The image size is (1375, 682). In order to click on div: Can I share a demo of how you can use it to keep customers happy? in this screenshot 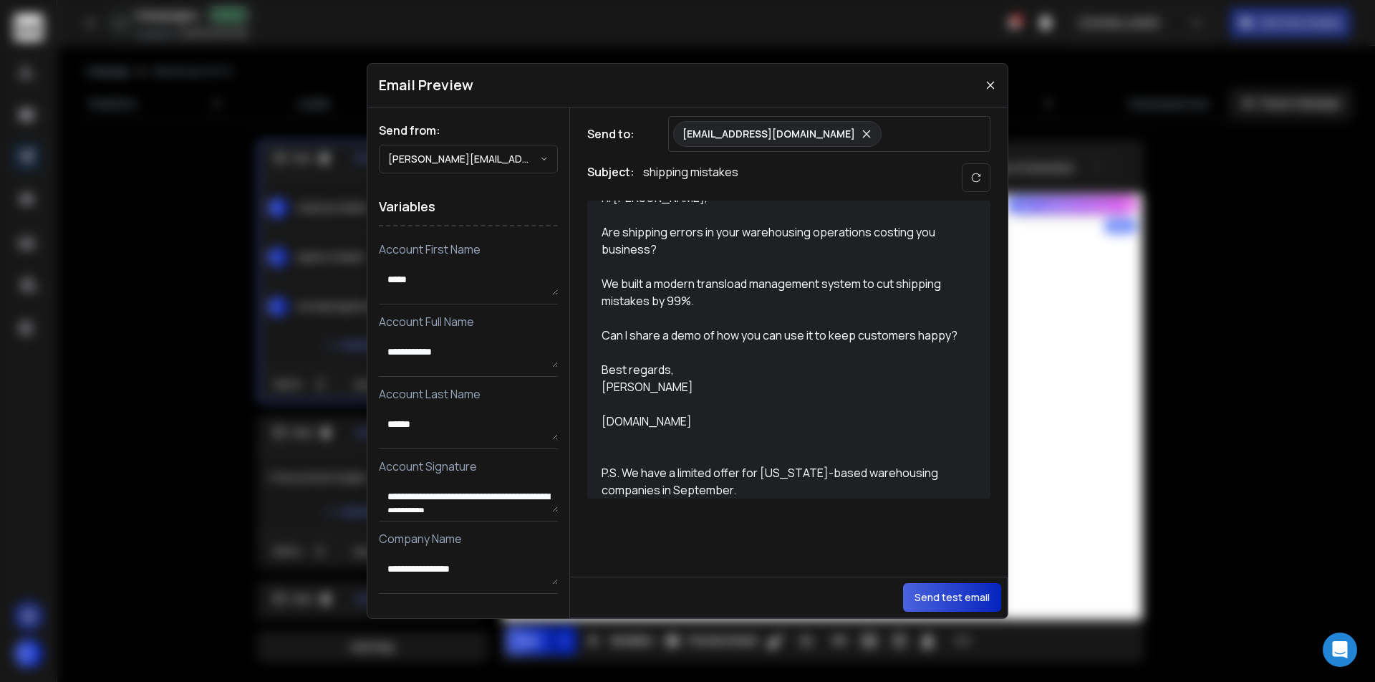, I will do `click(781, 335)`.